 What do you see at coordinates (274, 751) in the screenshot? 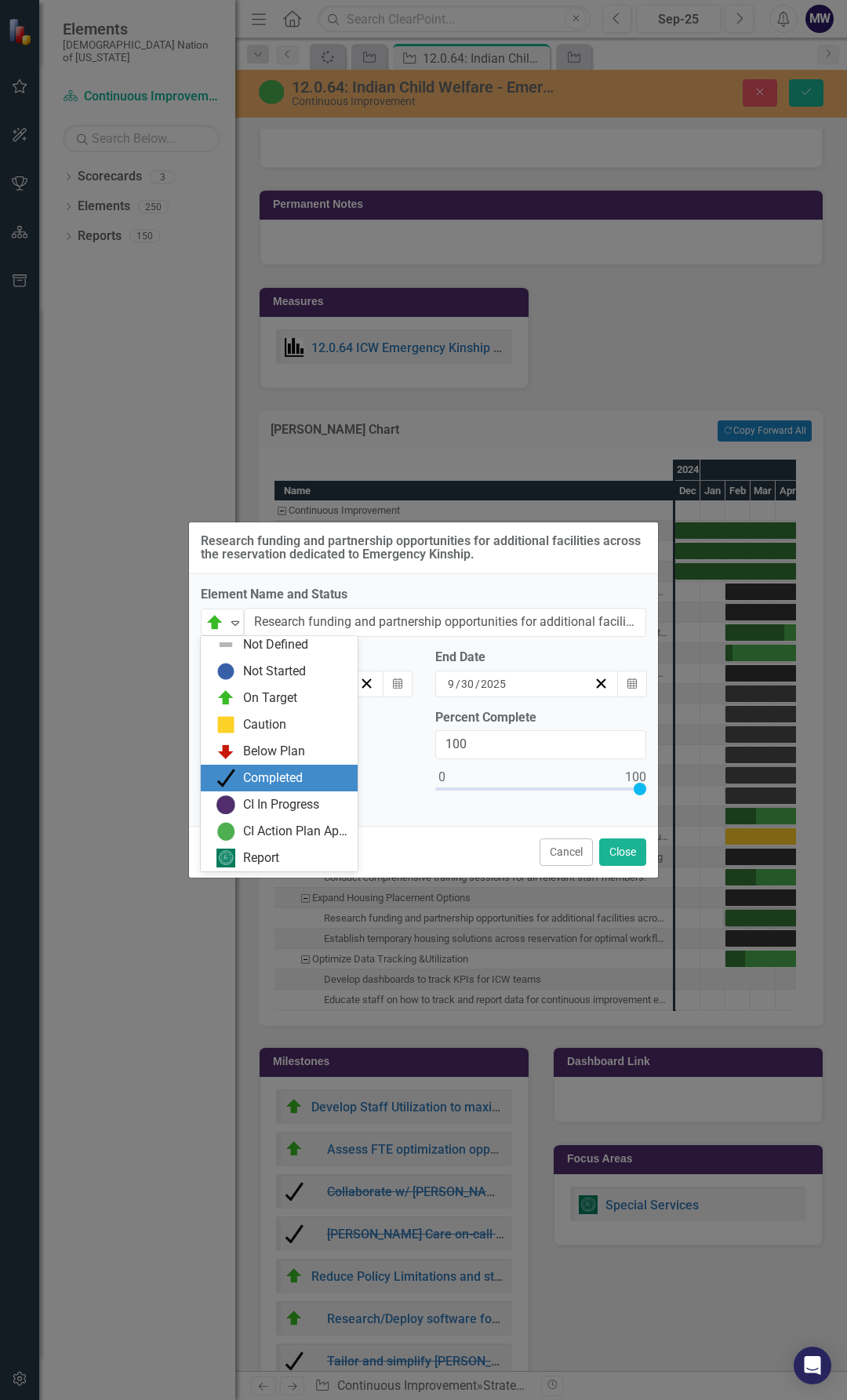
I see `div: Below Plan` at bounding box center [274, 751].